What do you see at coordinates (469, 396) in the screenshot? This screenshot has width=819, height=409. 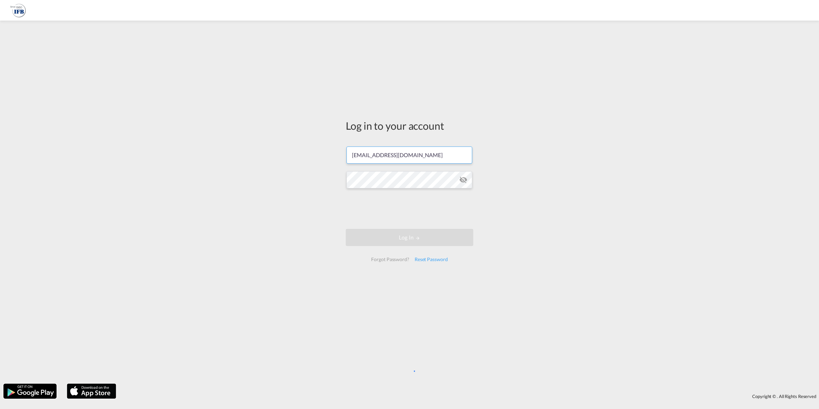 I see `div: Copyright © . All Rights Reserved` at bounding box center [469, 396].